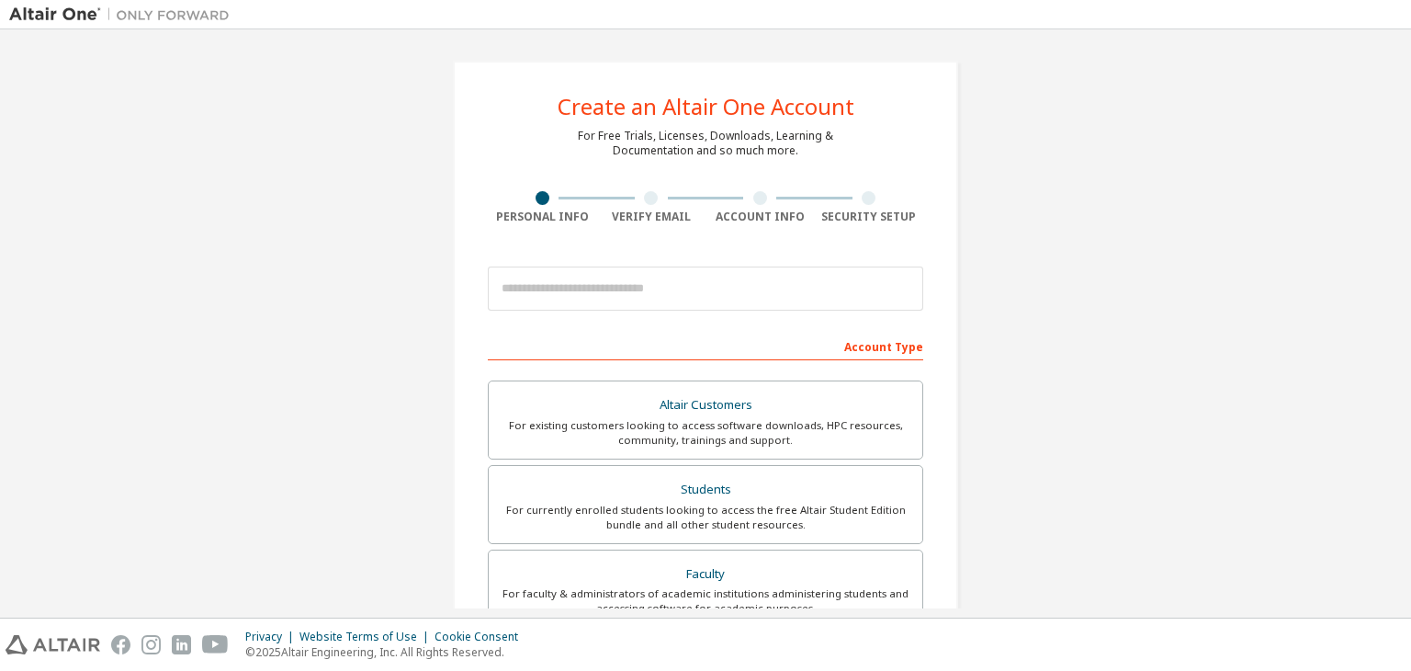 The width and height of the screenshot is (1411, 671). I want to click on div: For existing customers looking to access software downloads, HPC resources, community, trainings ..., so click(706, 433).